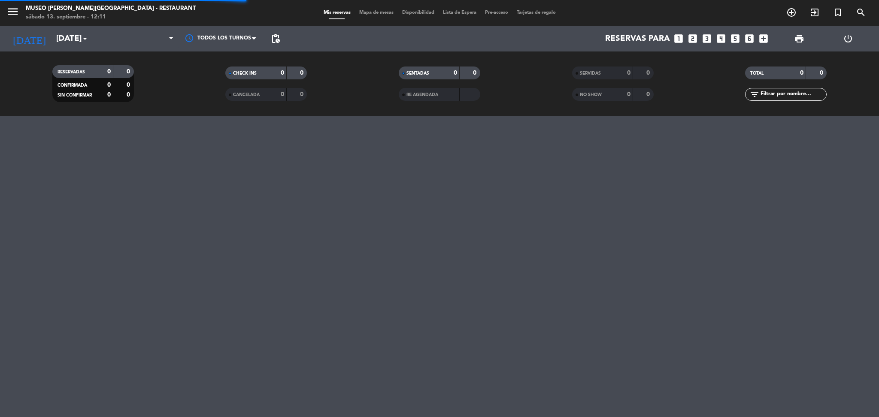 The width and height of the screenshot is (879, 417). I want to click on span: CONFIRMADA, so click(72, 85).